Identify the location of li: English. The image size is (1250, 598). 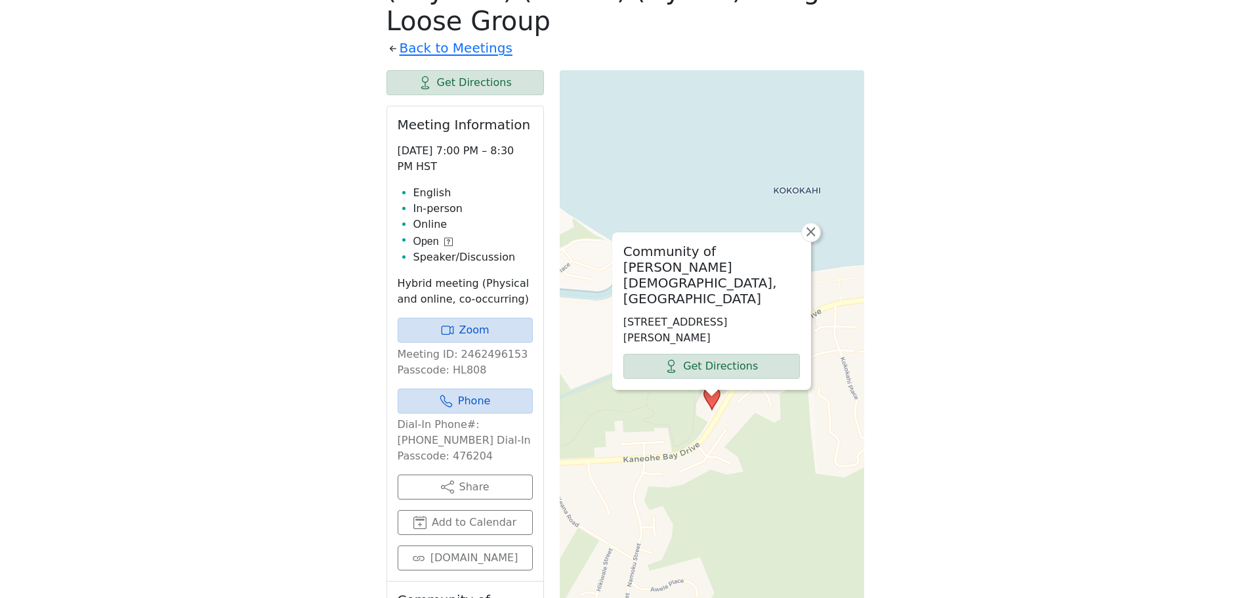
(473, 193).